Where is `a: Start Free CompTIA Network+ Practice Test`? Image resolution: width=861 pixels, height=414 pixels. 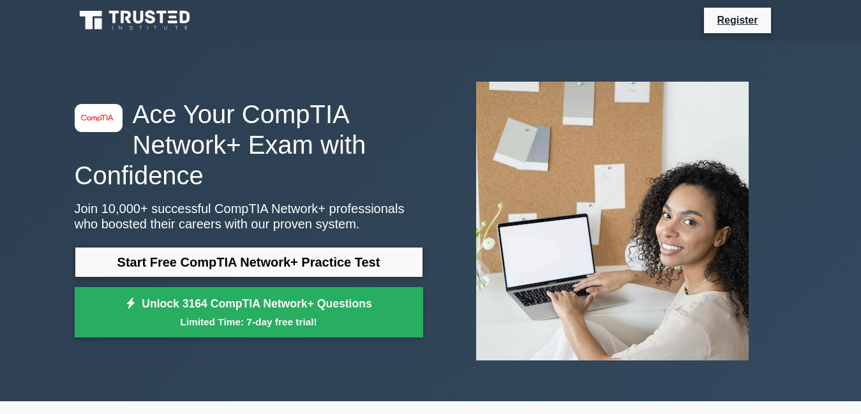
a: Start Free CompTIA Network+ Practice Test is located at coordinates (249, 262).